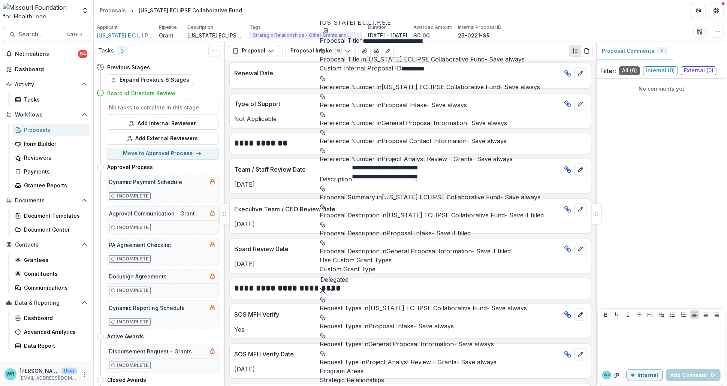  Describe the element at coordinates (51, 143) in the screenshot. I see `a: Form Builder` at that location.